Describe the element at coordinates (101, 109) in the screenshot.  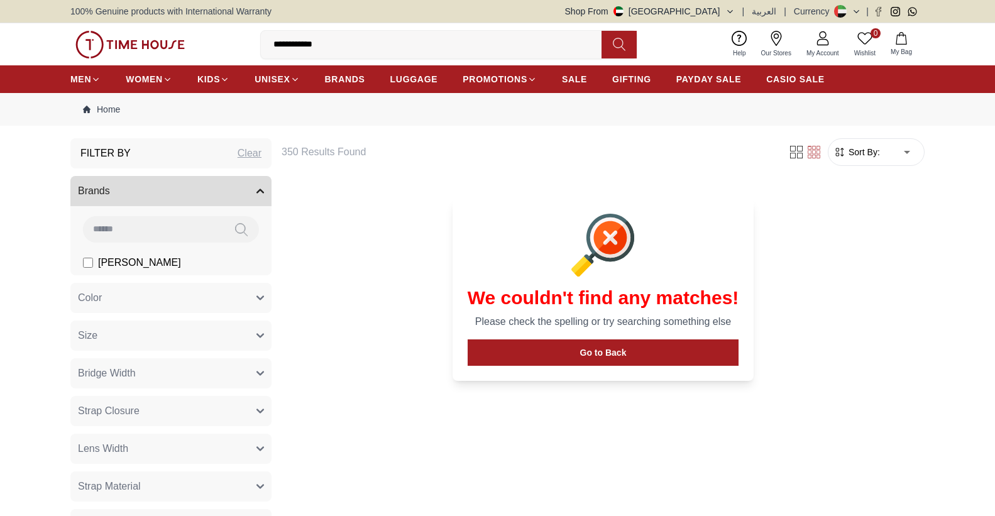
I see `a: Home` at that location.